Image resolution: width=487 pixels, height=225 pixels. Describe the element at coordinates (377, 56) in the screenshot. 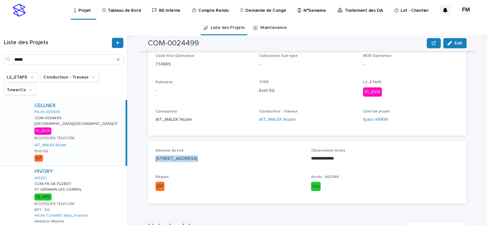

I see `span: MOE Opérateur` at that location.